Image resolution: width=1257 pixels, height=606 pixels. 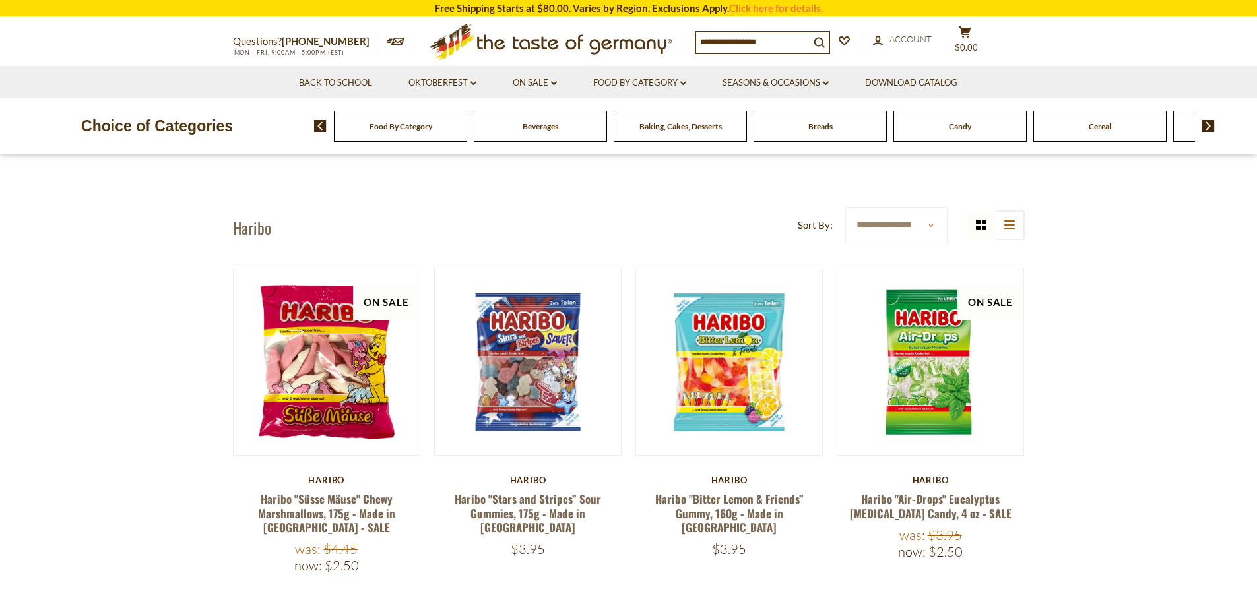 What do you see at coordinates (1100, 126) in the screenshot?
I see `a: Cereal` at bounding box center [1100, 126].